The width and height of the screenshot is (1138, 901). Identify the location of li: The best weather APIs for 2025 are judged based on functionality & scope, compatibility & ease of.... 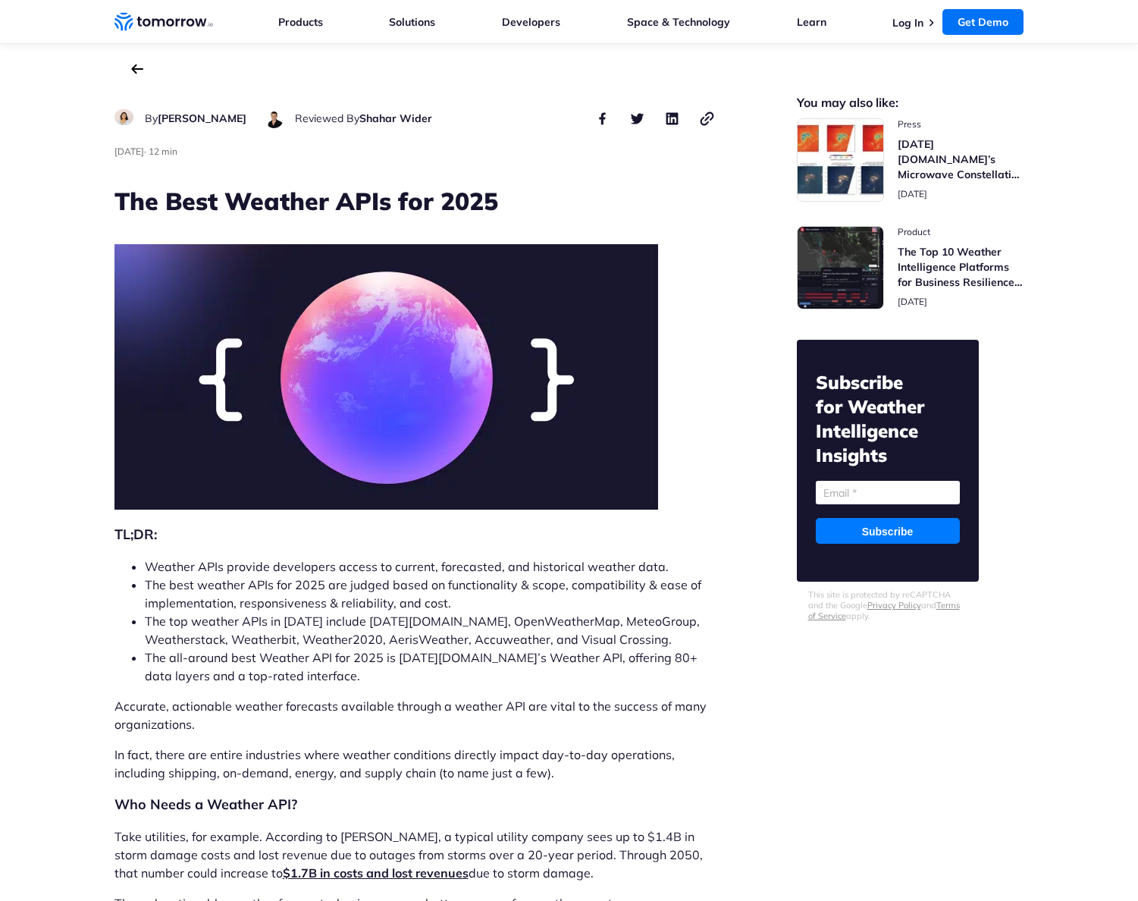
(431, 594).